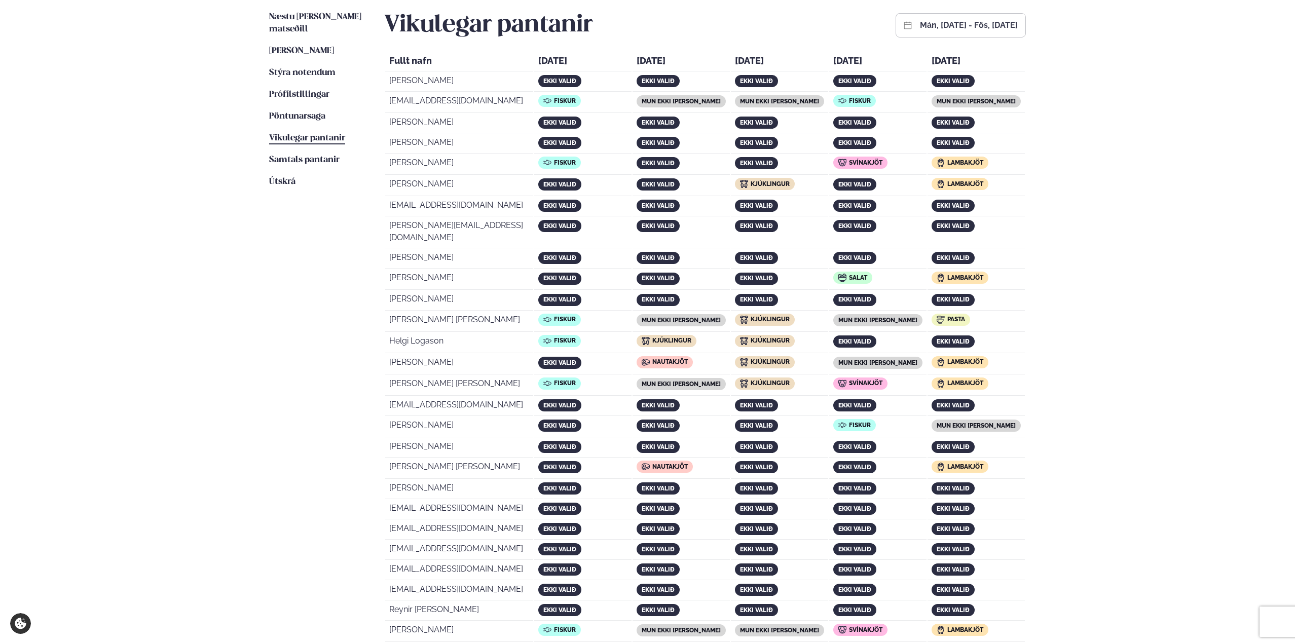 This screenshot has height=644, width=1295. What do you see at coordinates (865, 163) in the screenshot?
I see `span: Svínakjöt` at bounding box center [865, 163].